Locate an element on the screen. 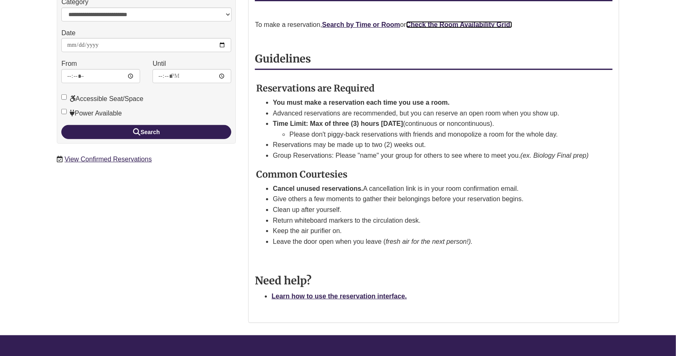 This screenshot has width=676, height=356. label: Power Available is located at coordinates (92, 113).